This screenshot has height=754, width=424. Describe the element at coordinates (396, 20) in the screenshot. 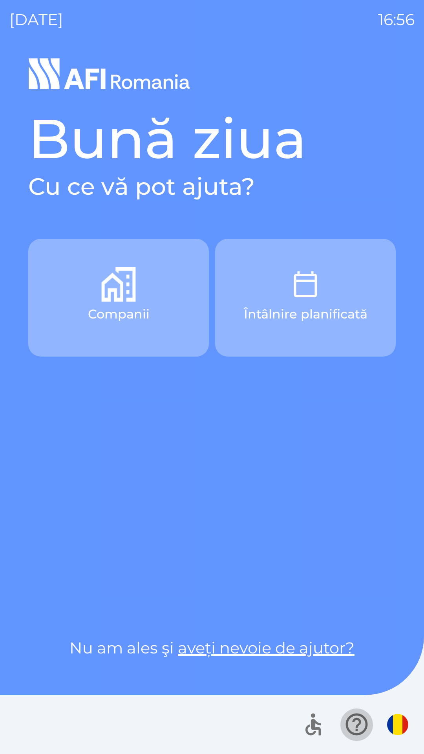

I see `p: 16:56` at that location.